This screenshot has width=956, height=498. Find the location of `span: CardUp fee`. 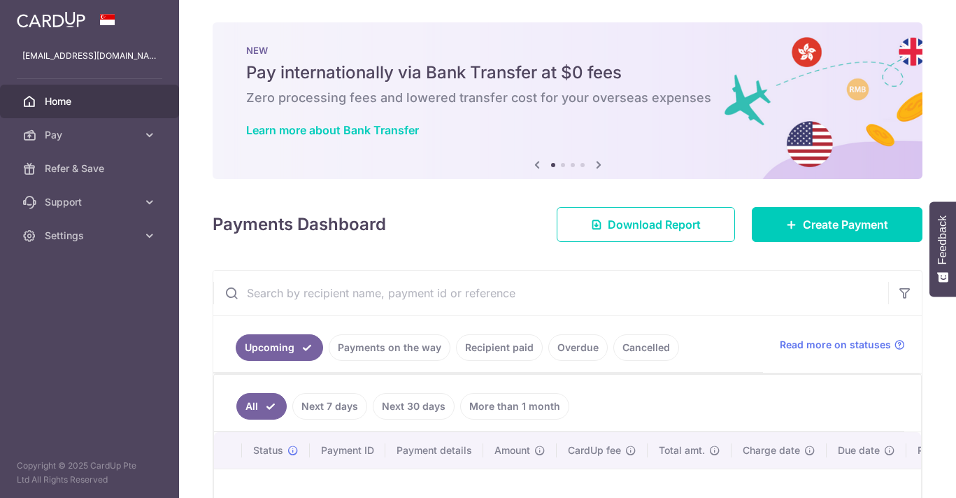

span: CardUp fee is located at coordinates (594, 450).